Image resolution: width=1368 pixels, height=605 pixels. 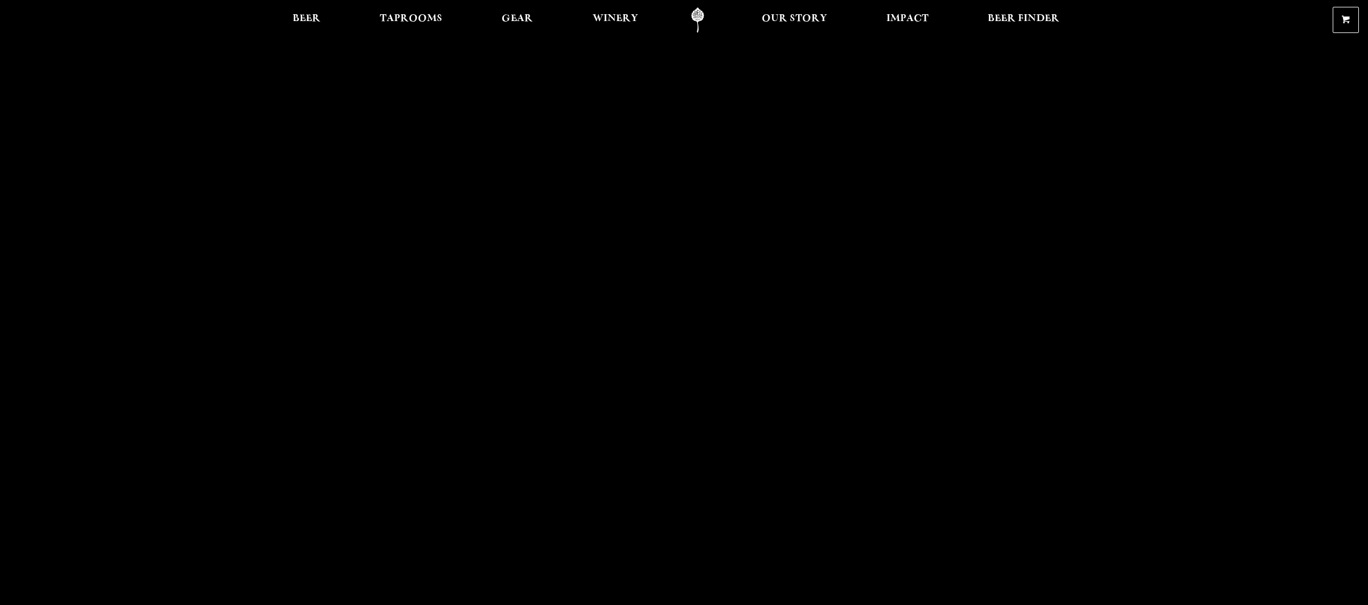 I want to click on a: Our Story, so click(x=794, y=20).